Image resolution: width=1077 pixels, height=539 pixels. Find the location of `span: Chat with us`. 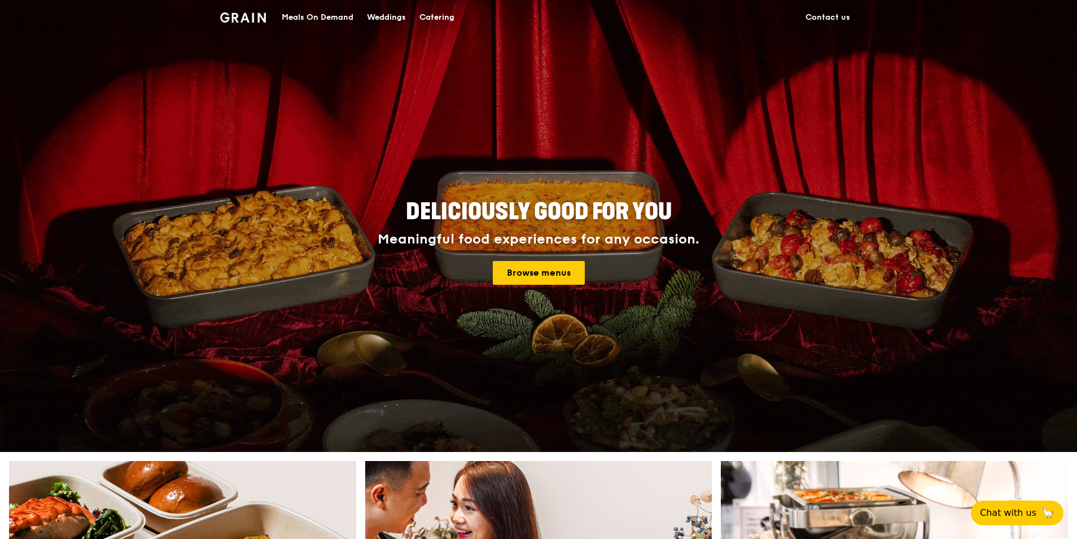

span: Chat with us is located at coordinates (1008, 513).